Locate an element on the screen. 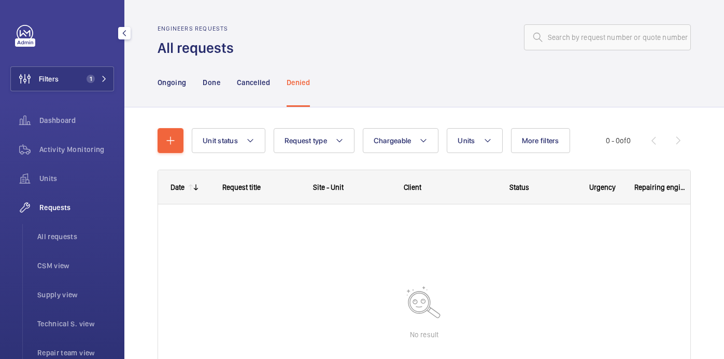  span: Request title is located at coordinates (241, 187).